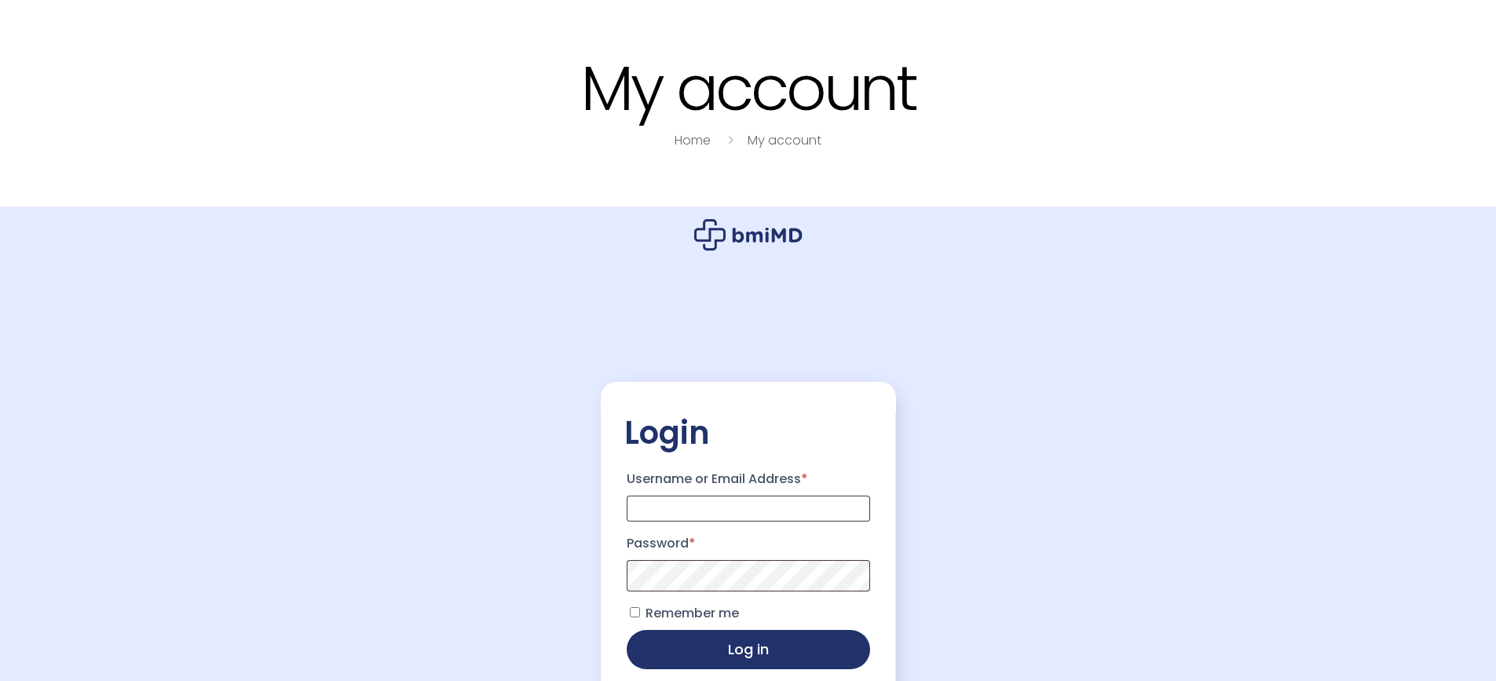 The width and height of the screenshot is (1496, 681). What do you see at coordinates (730, 140) in the screenshot?
I see `i: breadcrumbs separator` at bounding box center [730, 140].